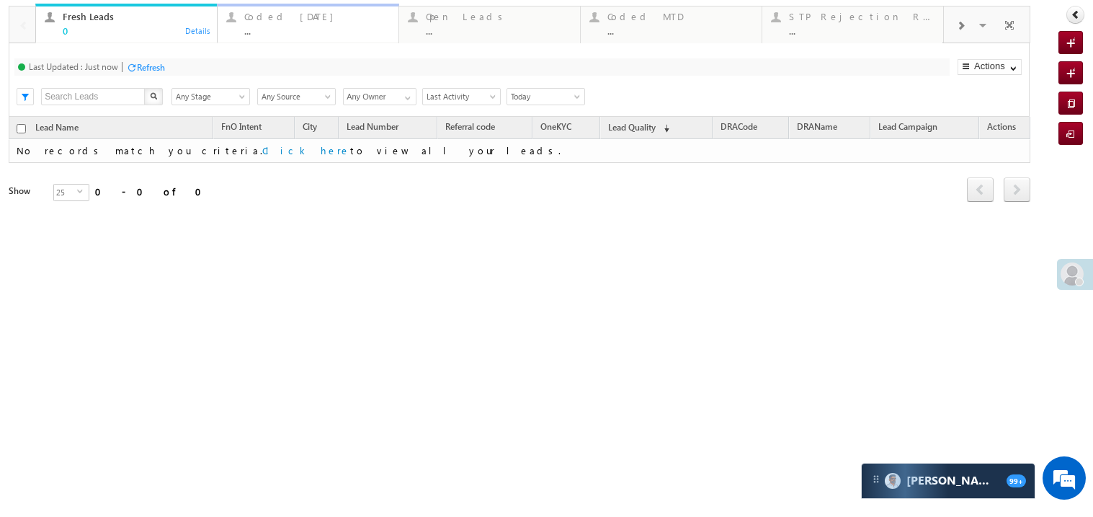 The image size is (1093, 517). What do you see at coordinates (470, 128) in the screenshot?
I see `a: Referral code` at bounding box center [470, 128].